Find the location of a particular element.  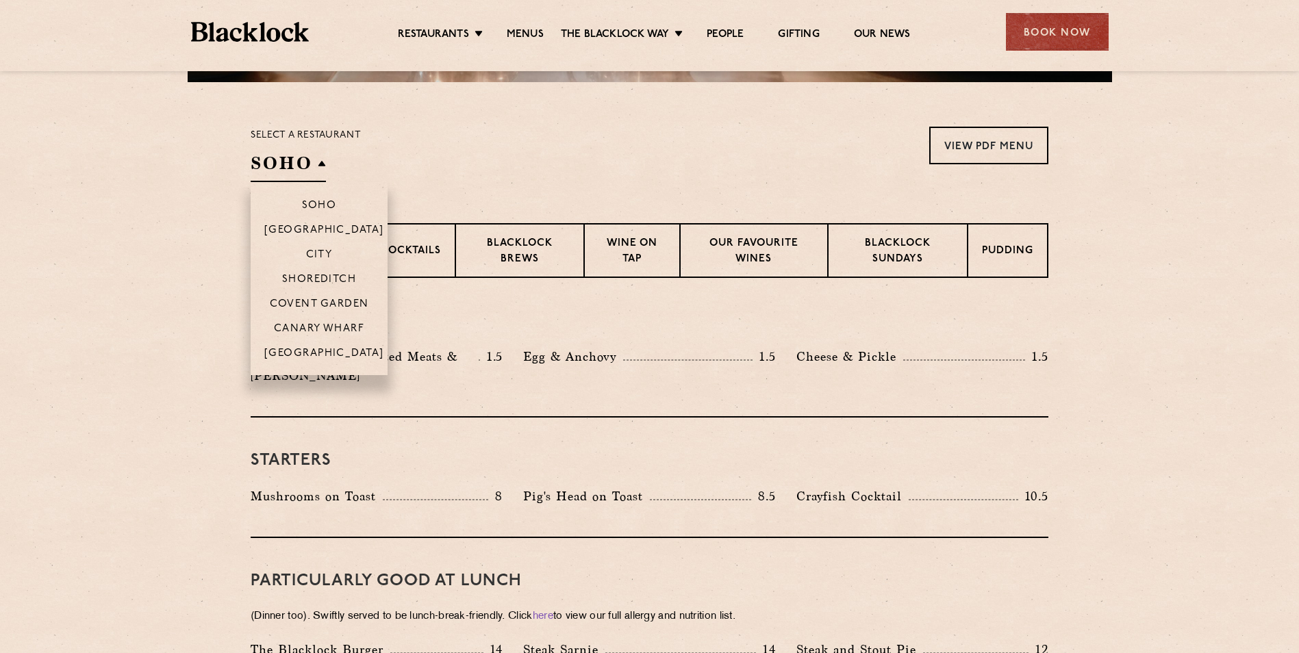

img: BL_Textured_Logo-footer-cropped.svg is located at coordinates (250, 31).